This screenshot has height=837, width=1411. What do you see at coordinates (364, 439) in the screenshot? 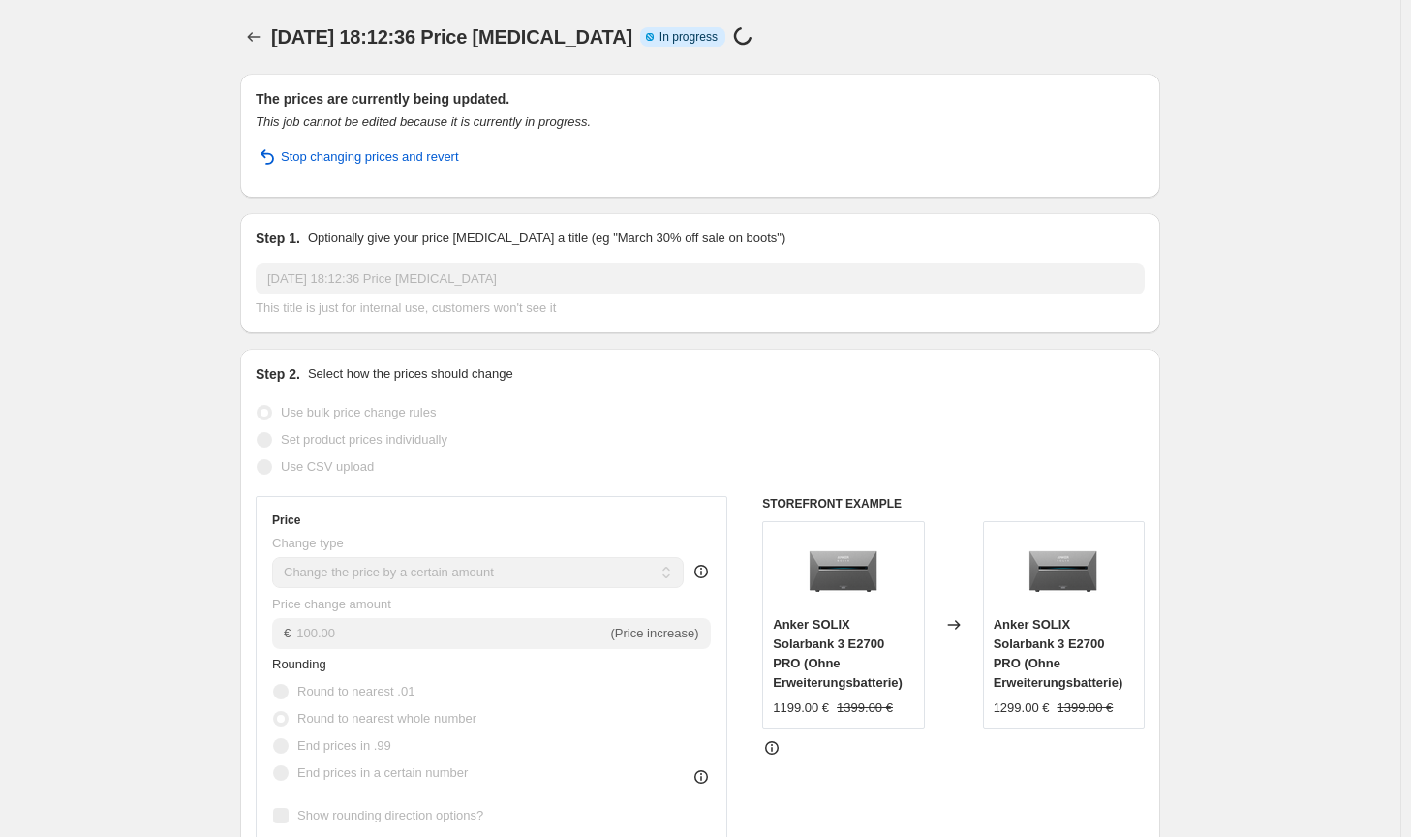
I see `span: Set product prices individually` at bounding box center [364, 439].